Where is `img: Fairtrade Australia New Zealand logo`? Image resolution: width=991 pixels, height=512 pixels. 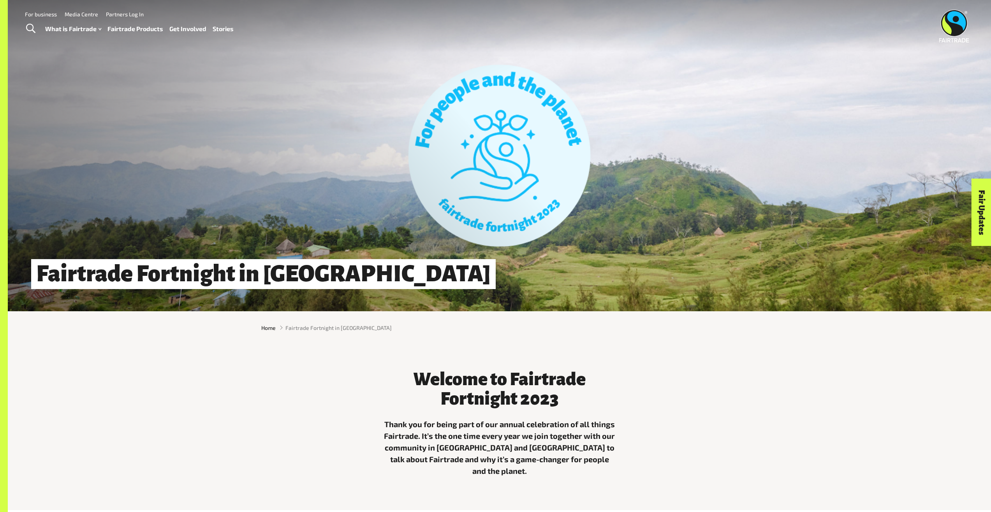 img: Fairtrade Australia New Zealand logo is located at coordinates (954, 26).